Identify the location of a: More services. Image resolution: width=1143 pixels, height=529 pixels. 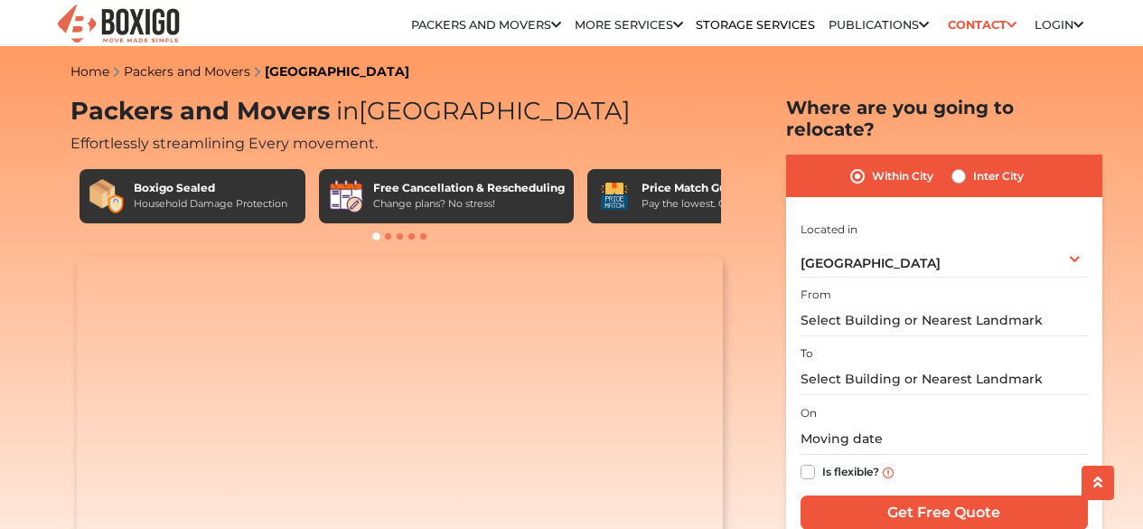
(629, 24).